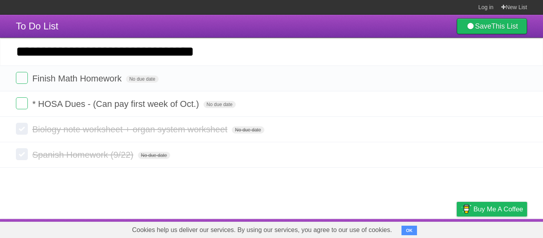 This screenshot has height=238, width=543. I want to click on a: Privacy, so click(457, 229).